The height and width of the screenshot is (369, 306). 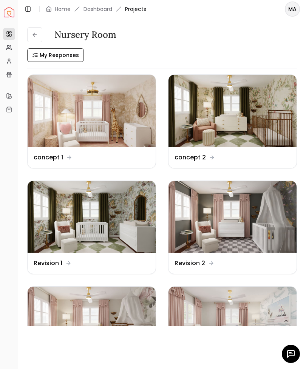 What do you see at coordinates (9, 12) in the screenshot?
I see `img: Spacejoy Logo` at bounding box center [9, 12].